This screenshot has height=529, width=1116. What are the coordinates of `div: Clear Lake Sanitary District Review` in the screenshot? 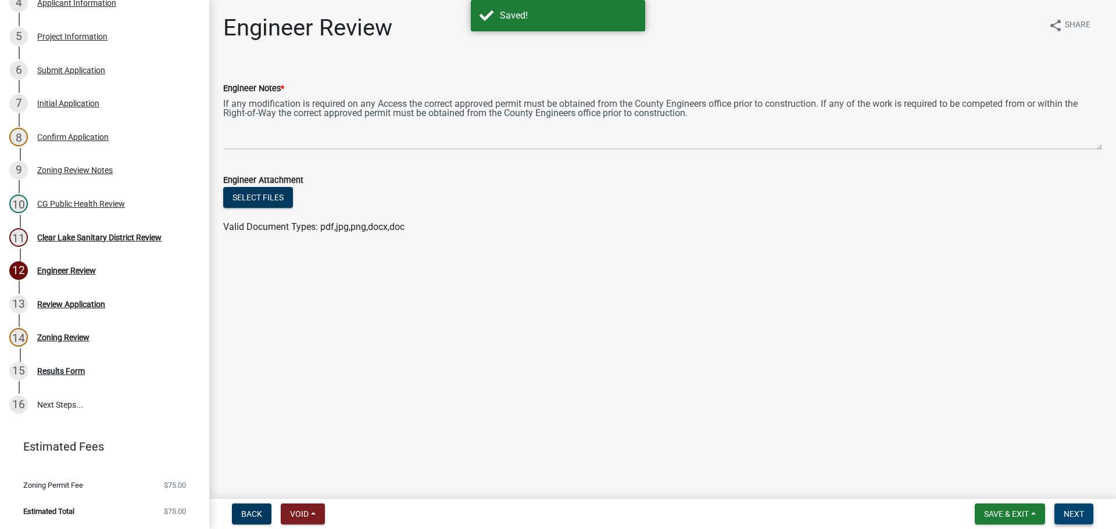 It's located at (99, 238).